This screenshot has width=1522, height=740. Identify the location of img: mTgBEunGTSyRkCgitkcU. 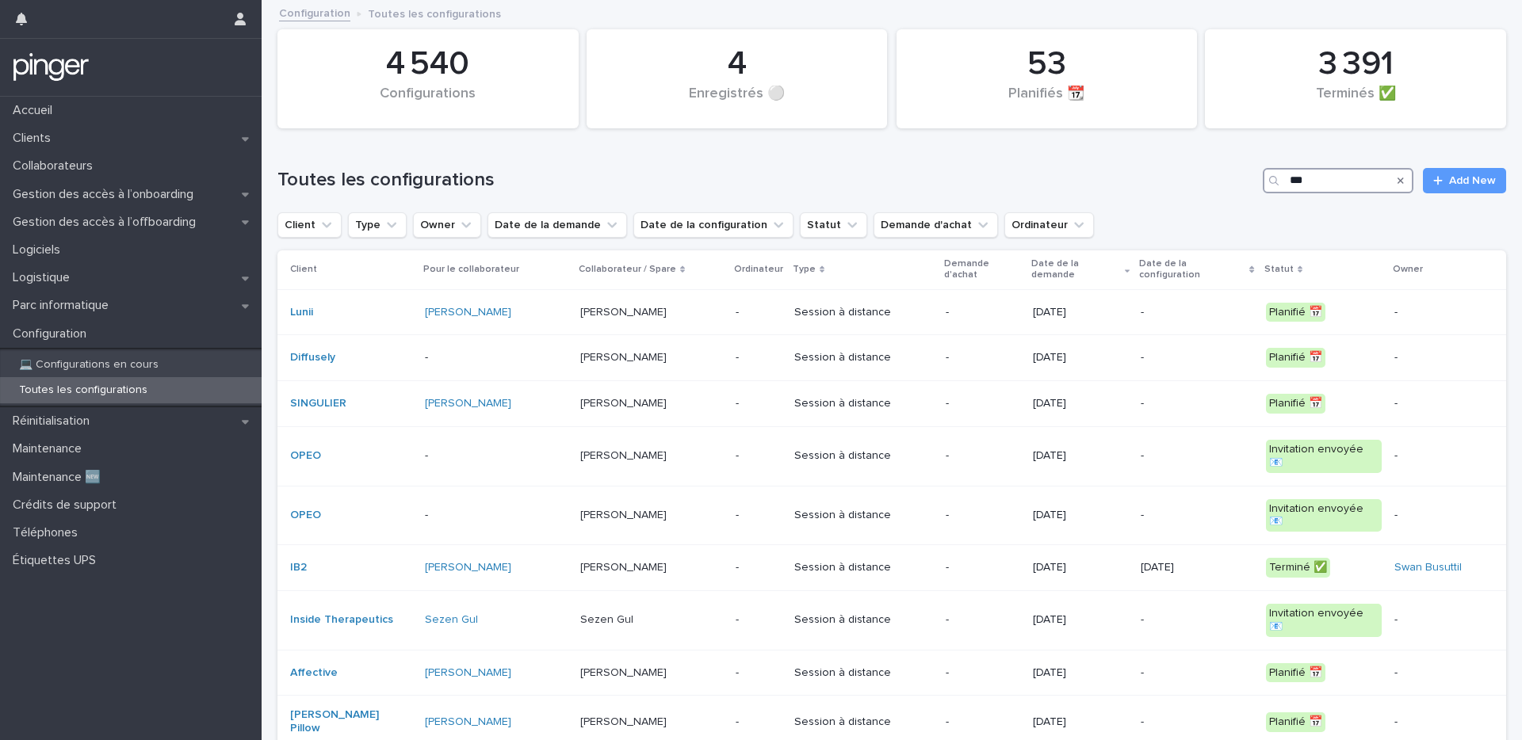
(51, 67).